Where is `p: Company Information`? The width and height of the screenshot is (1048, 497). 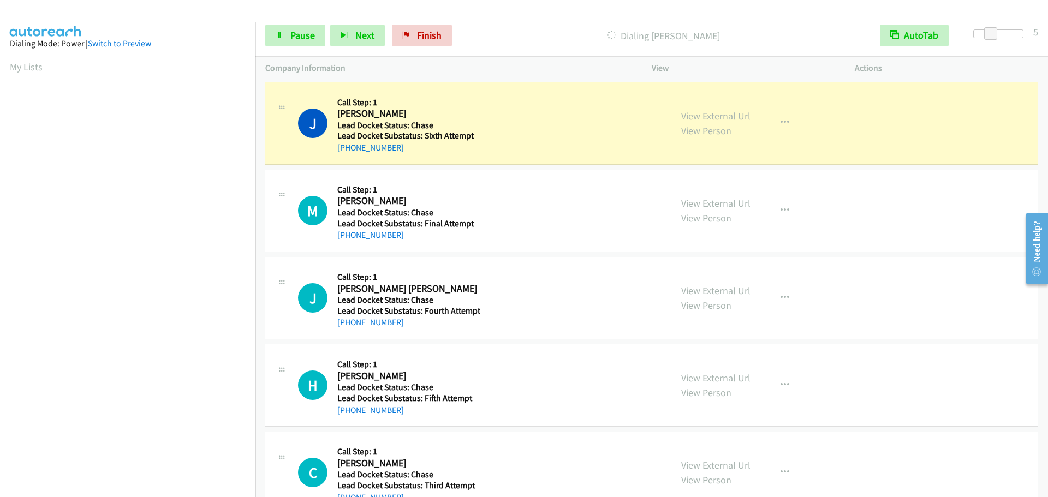 p: Company Information is located at coordinates (448, 68).